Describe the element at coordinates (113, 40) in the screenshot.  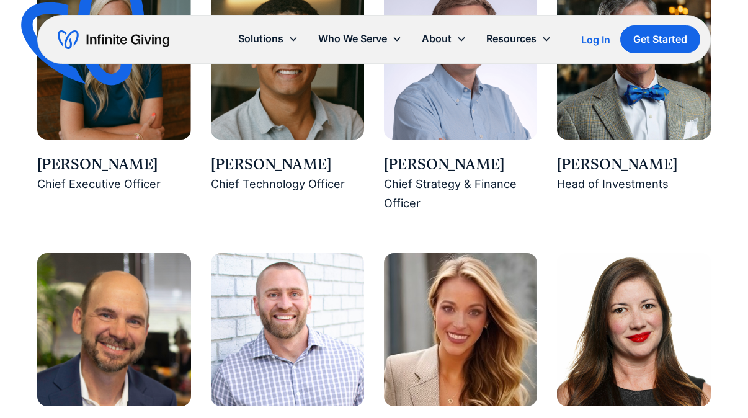
I see `a: home` at that location.